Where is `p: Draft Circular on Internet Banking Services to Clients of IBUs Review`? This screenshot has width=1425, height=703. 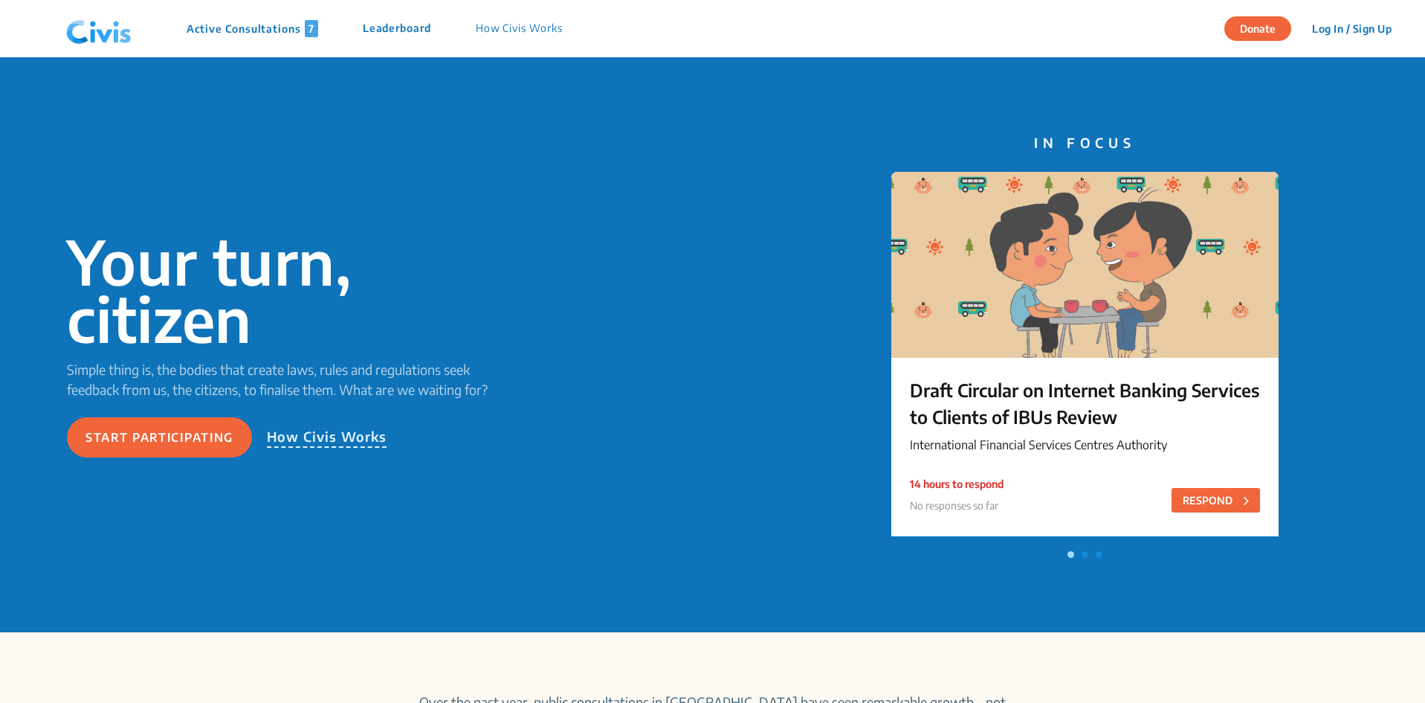 p: Draft Circular on Internet Banking Services to Clients of IBUs Review is located at coordinates (1085, 403).